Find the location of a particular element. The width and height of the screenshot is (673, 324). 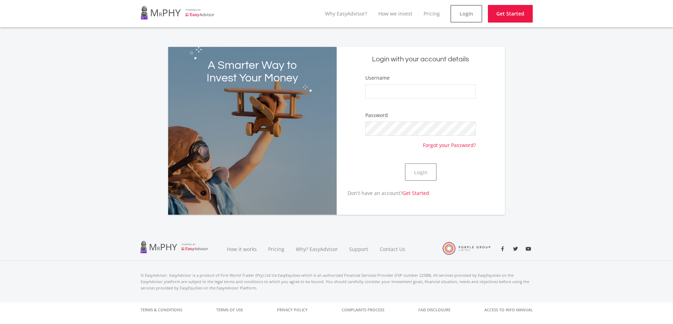

a: Terms of Use is located at coordinates (230, 310).